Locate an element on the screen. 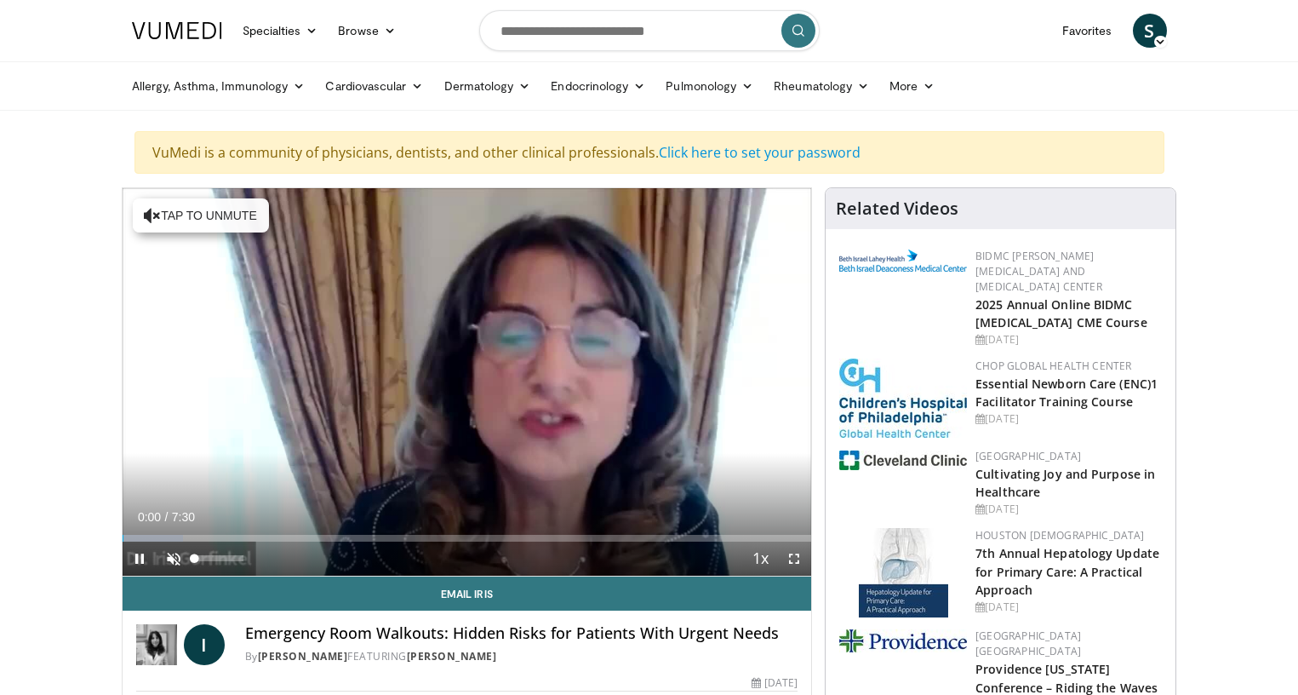 The image size is (1298, 695). div: By FEATURING is located at coordinates (522, 656).